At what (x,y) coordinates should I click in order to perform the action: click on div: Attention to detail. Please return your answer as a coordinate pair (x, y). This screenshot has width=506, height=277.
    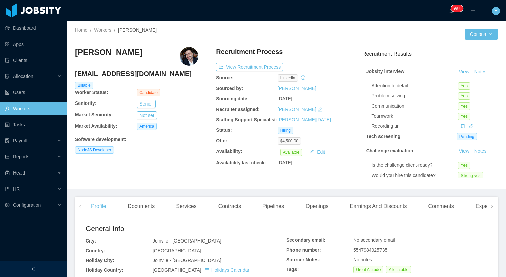
    Looking at the image, I should click on (415, 86).